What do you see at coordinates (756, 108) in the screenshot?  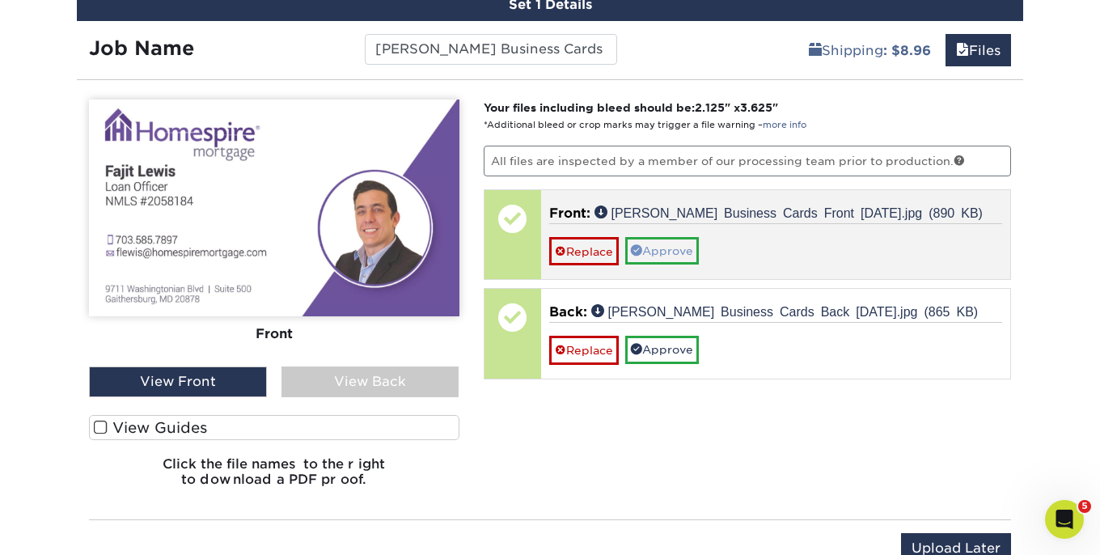 I see `span: 3.625` at bounding box center [756, 108].